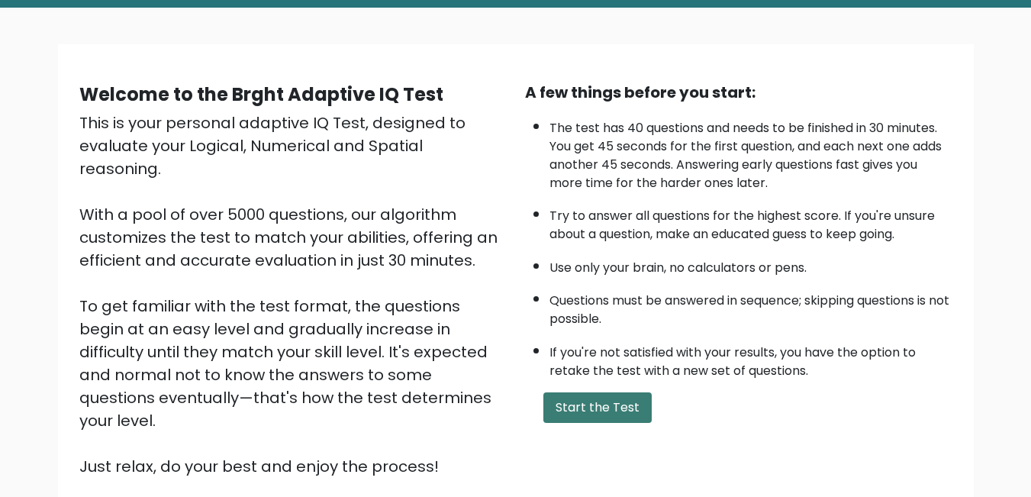 The height and width of the screenshot is (497, 1031). What do you see at coordinates (751, 358) in the screenshot?
I see `li: If you're not satisfied with your results, you have the option to retake the test with a new set ...` at bounding box center [751, 358].